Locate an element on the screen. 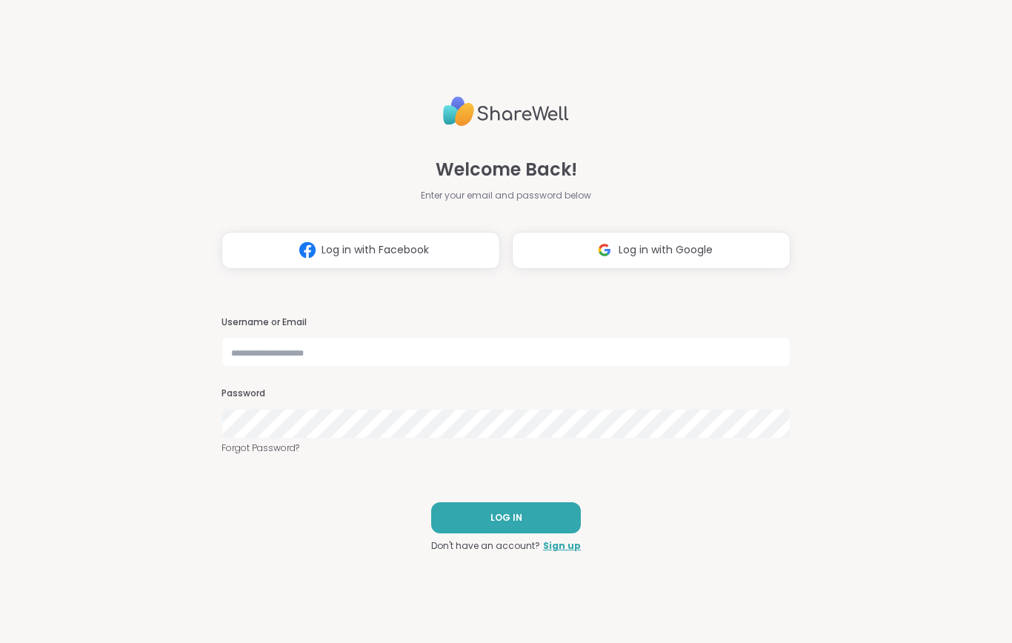  span: Don't have an account? is located at coordinates (485, 546).